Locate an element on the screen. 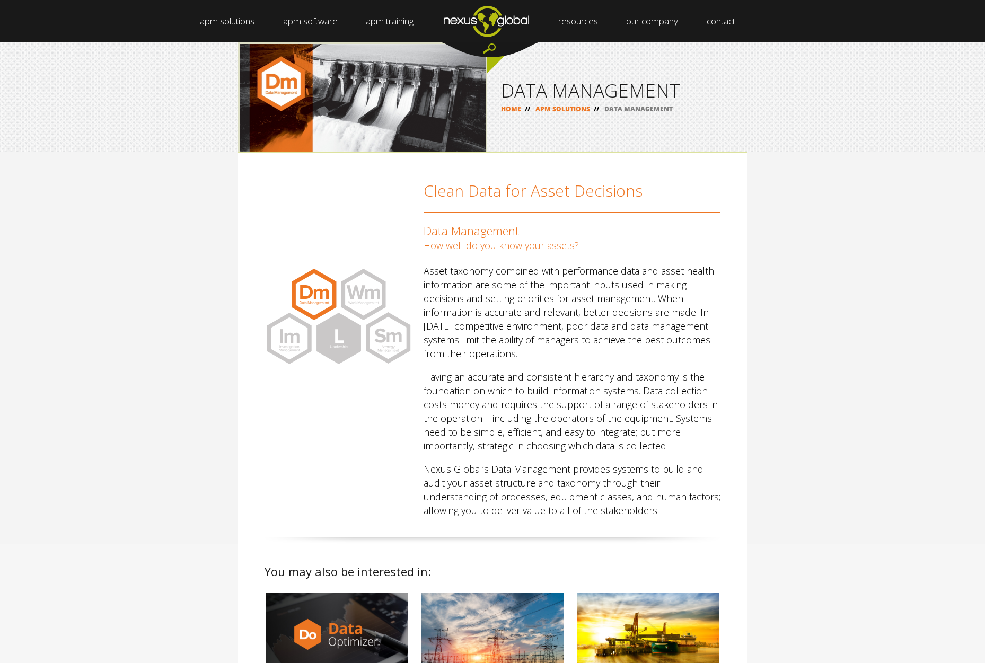  h2: You may also be interested in: is located at coordinates (493, 572).